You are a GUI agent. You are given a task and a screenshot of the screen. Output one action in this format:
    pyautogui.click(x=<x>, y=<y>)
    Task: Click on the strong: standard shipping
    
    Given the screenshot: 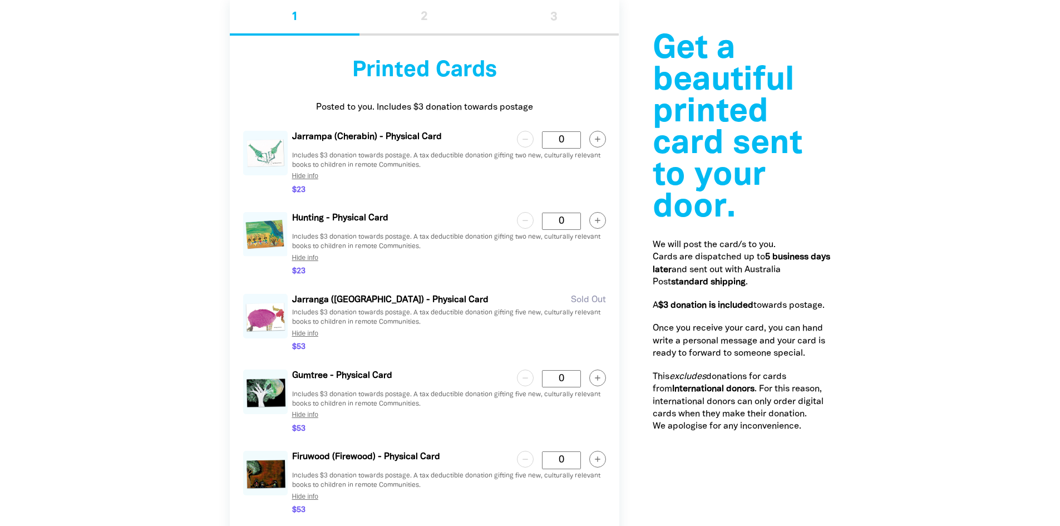 What is the action you would take?
    pyautogui.click(x=708, y=282)
    